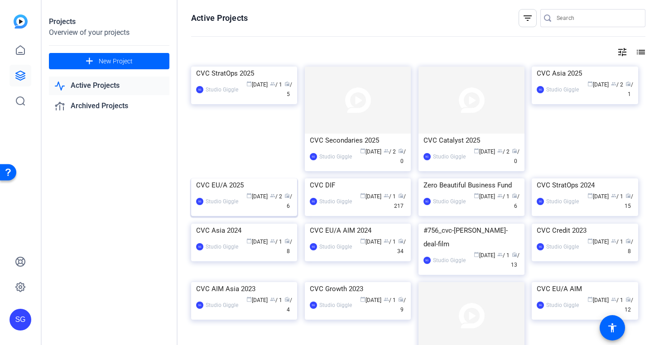 This screenshot has height=345, width=659. What do you see at coordinates (358, 185) in the screenshot?
I see `div: CVC DIF` at bounding box center [358, 185].